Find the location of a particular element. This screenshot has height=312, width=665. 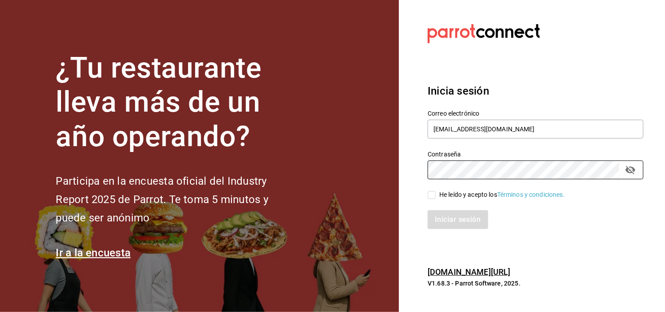

a: Ir a la encuesta is located at coordinates (93, 253).